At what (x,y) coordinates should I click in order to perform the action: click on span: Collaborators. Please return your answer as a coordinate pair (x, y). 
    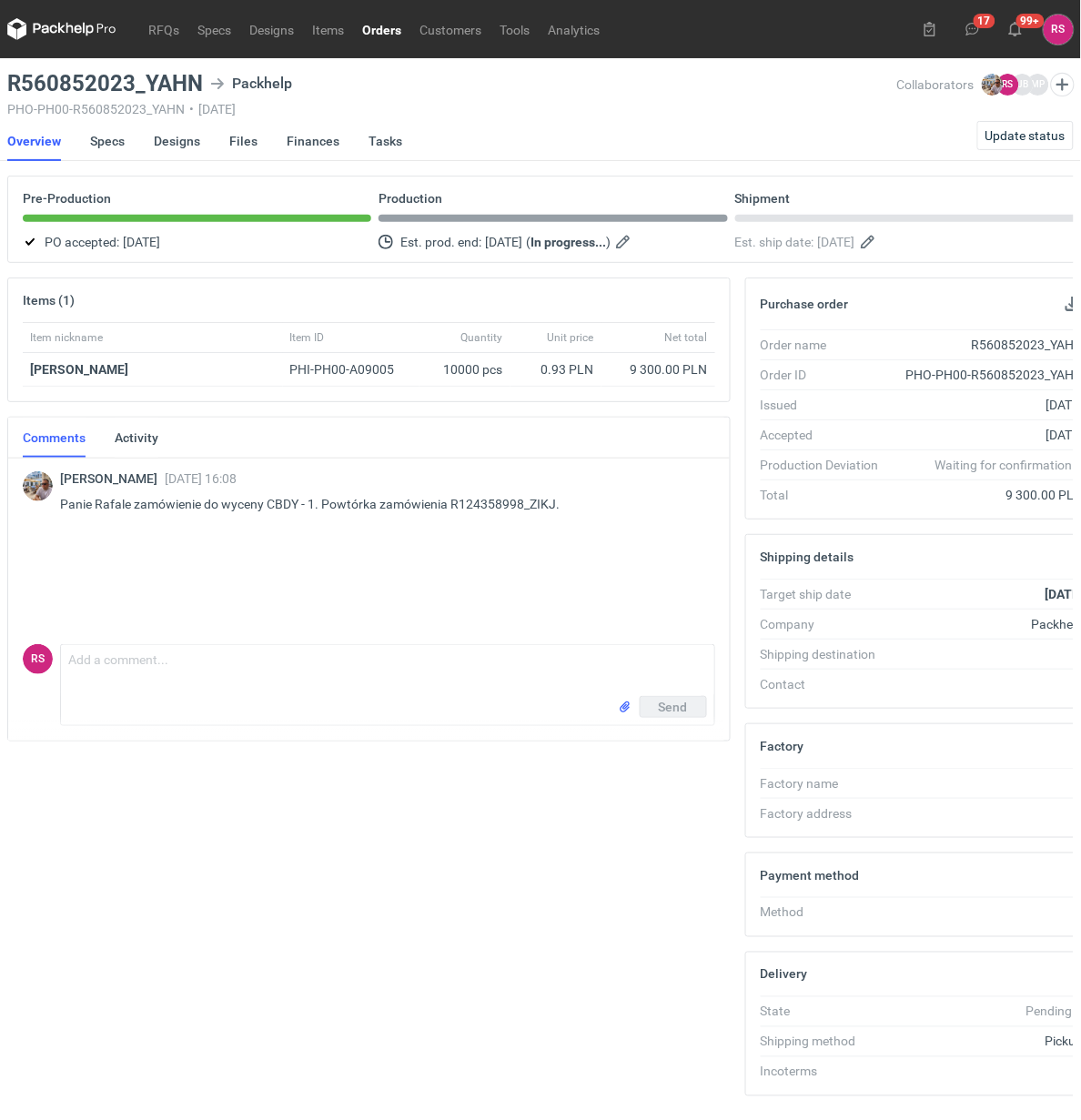
    Looking at the image, I should click on (935, 84).